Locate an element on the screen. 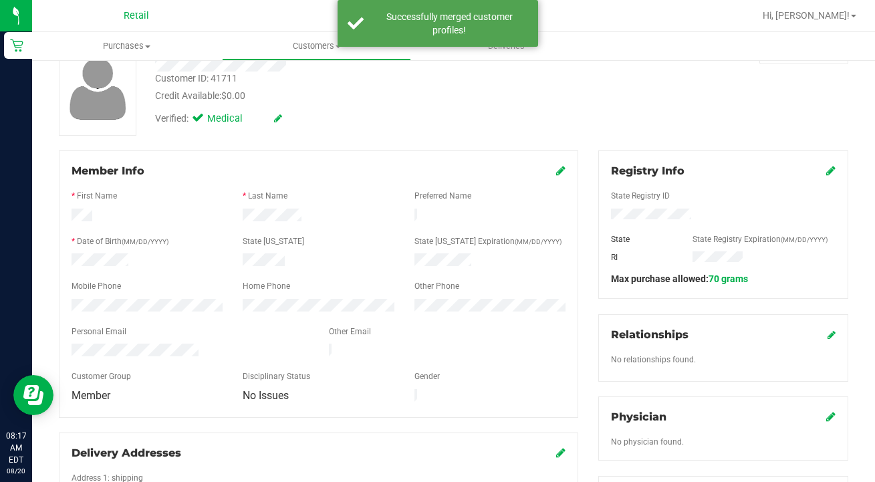 The image size is (875, 482). span: Member is located at coordinates (91, 395).